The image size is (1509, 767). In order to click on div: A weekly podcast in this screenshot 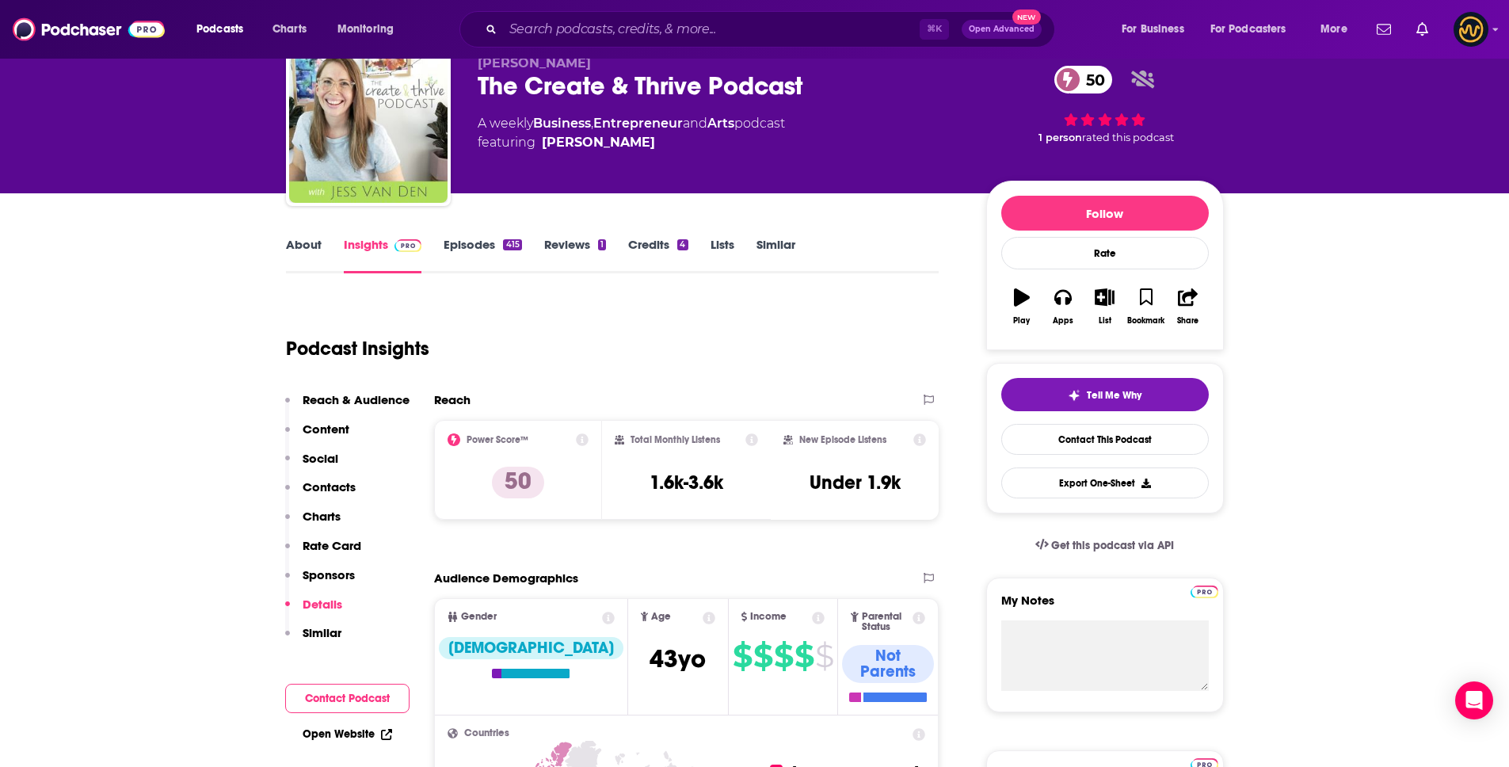, I will do `click(631, 133)`.